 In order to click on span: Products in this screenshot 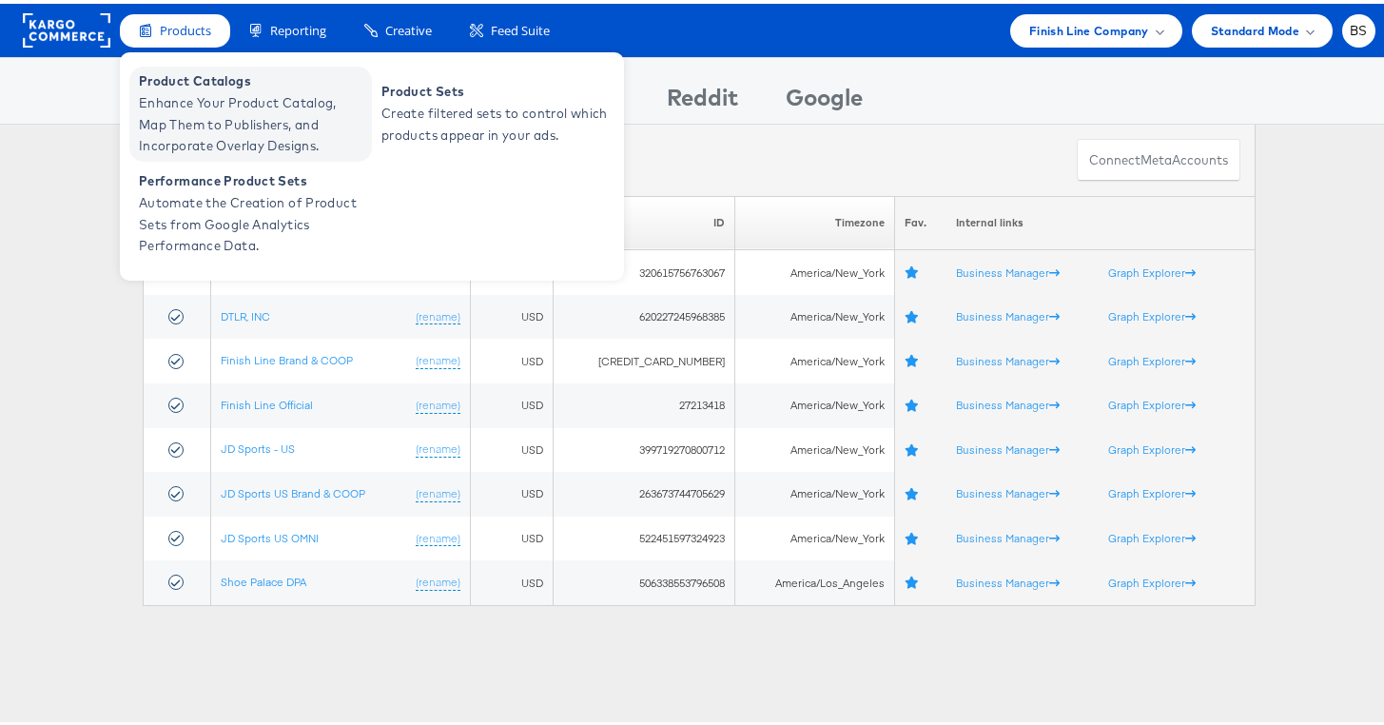, I will do `click(185, 27)`.